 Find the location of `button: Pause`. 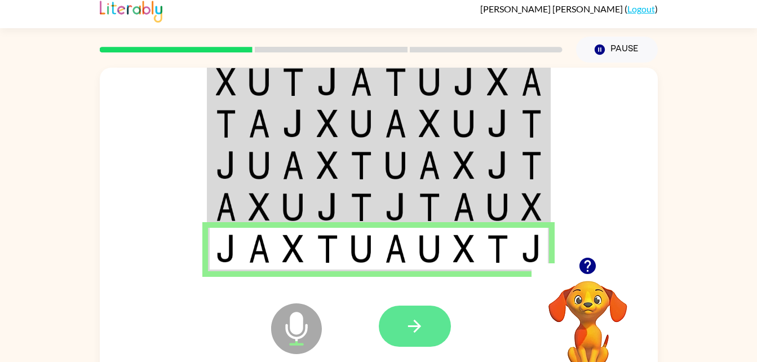

button: Pause is located at coordinates (616, 50).